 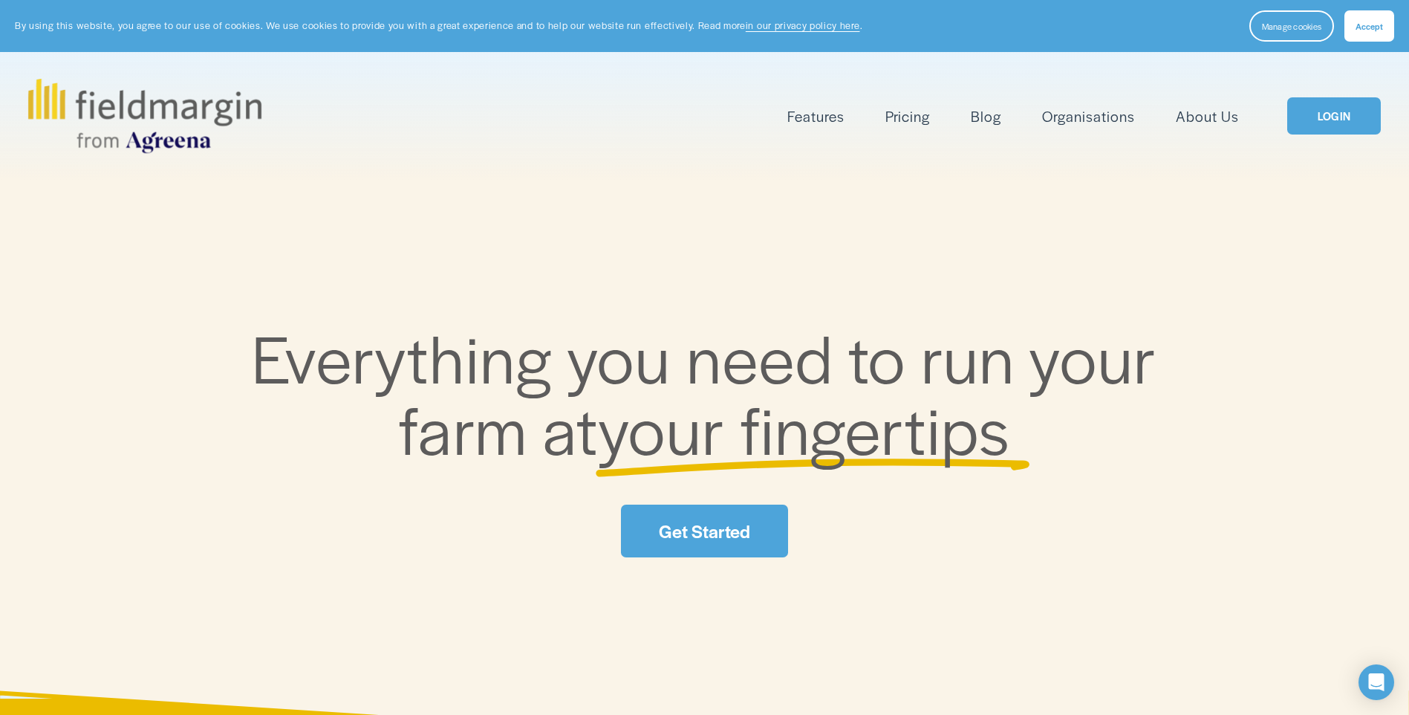 What do you see at coordinates (1292, 26) in the screenshot?
I see `span: Manage cookies` at bounding box center [1292, 26].